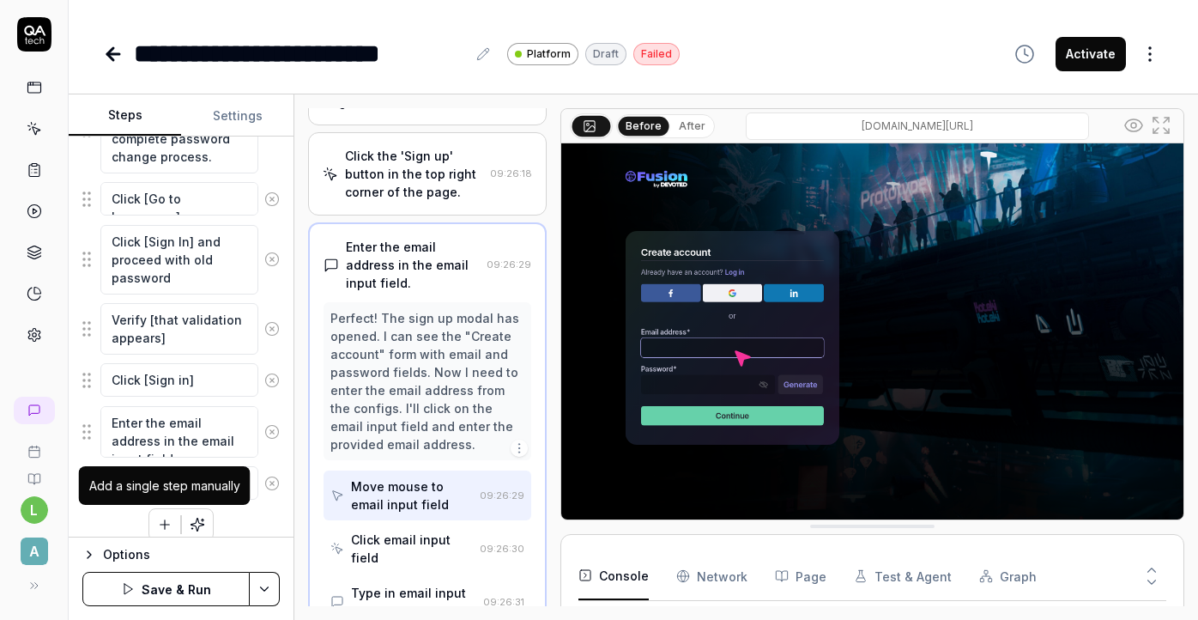 Image resolution: width=1198 pixels, height=620 pixels. What do you see at coordinates (1161, 125) in the screenshot?
I see `button: Open in full screen` at bounding box center [1161, 125].